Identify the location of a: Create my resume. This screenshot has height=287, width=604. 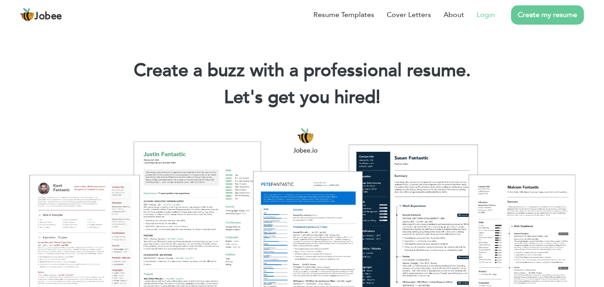
(547, 15).